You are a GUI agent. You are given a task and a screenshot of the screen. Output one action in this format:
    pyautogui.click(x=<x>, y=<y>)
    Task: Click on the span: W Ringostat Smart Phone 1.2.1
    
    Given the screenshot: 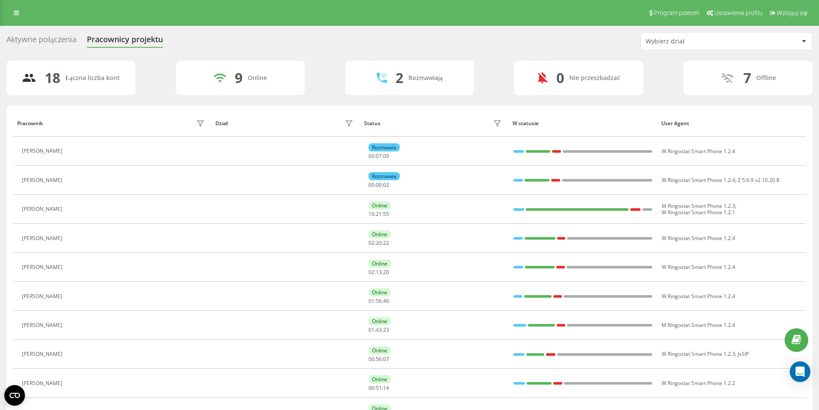 What is the action you would take?
    pyautogui.click(x=698, y=212)
    